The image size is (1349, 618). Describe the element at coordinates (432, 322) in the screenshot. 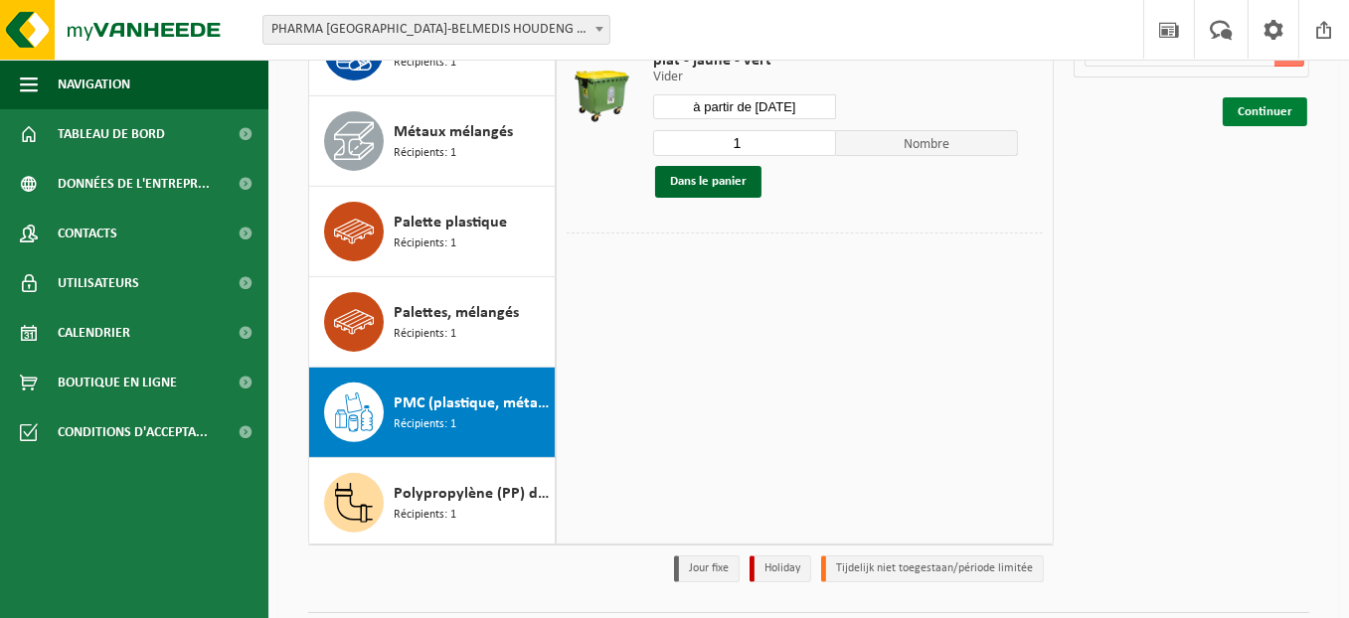

I see `button: Palettes, mélangés Récipients: 1` at that location.